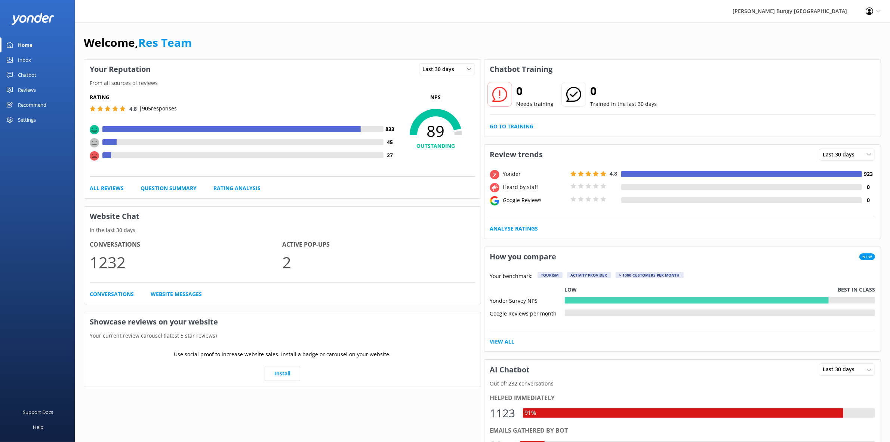 The image size is (890, 442). What do you see at coordinates (112, 294) in the screenshot?
I see `a: Conversations` at bounding box center [112, 294].